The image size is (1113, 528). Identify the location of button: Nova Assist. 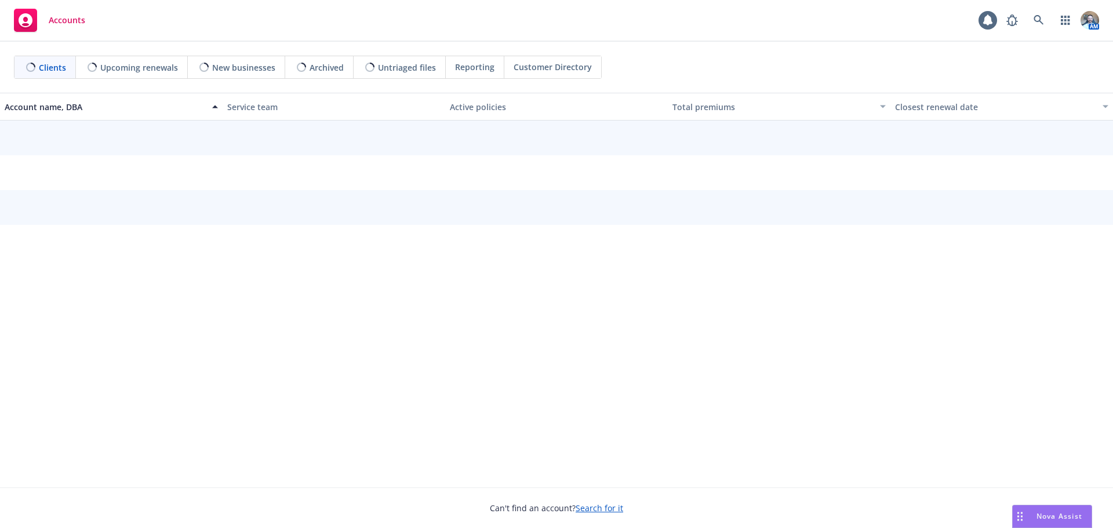
(1052, 516).